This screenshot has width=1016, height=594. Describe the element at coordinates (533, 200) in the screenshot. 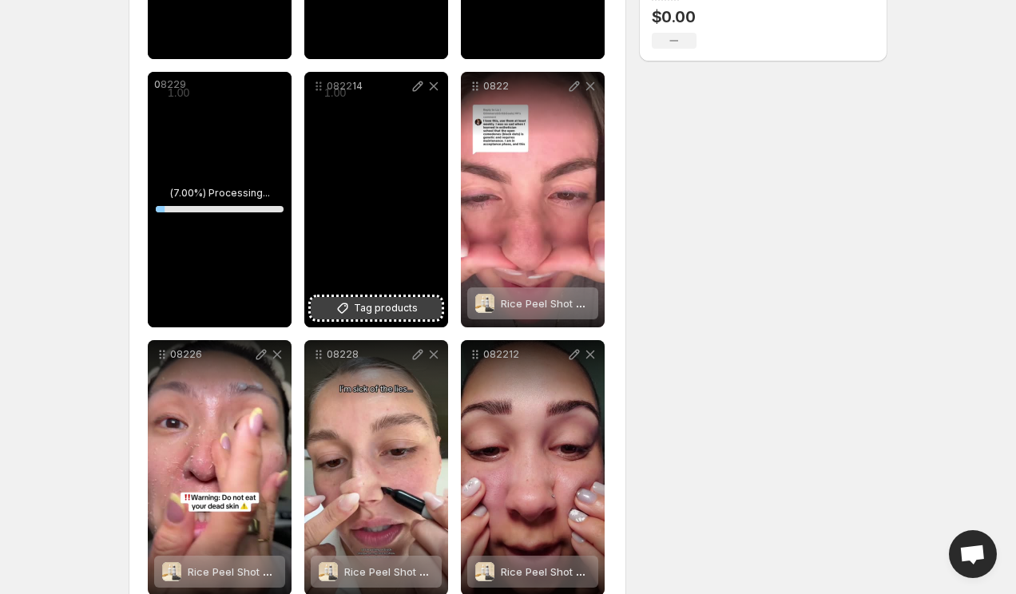

I see `div: 0822Rice Peel Shot Ampoule™Rice Peel Shot Ampoule™` at that location.